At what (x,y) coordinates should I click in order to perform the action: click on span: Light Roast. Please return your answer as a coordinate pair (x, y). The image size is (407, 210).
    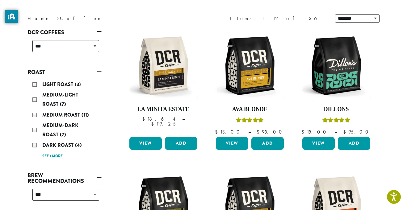
    Looking at the image, I should click on (58, 84).